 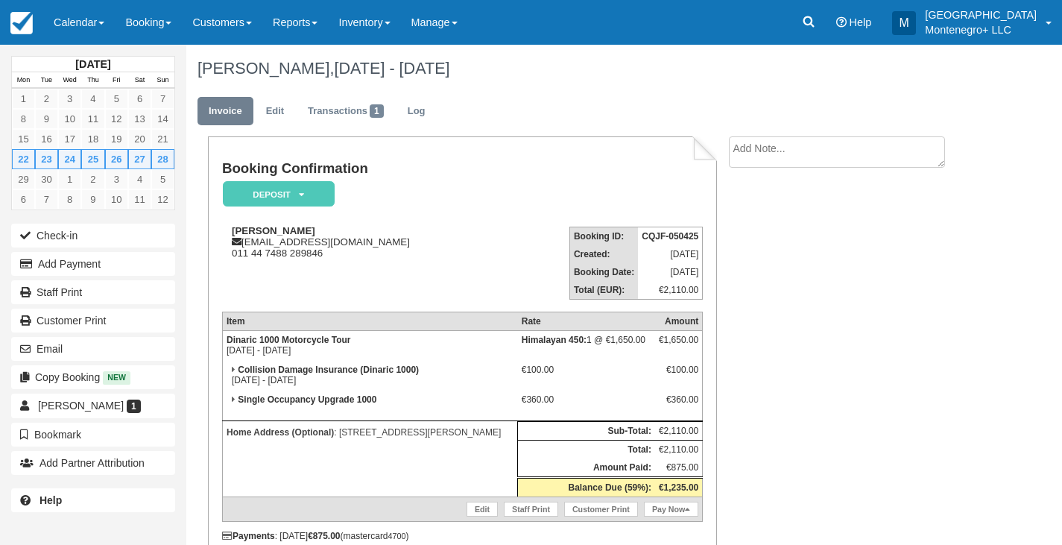 I want to click on th: Total:, so click(x=586, y=449).